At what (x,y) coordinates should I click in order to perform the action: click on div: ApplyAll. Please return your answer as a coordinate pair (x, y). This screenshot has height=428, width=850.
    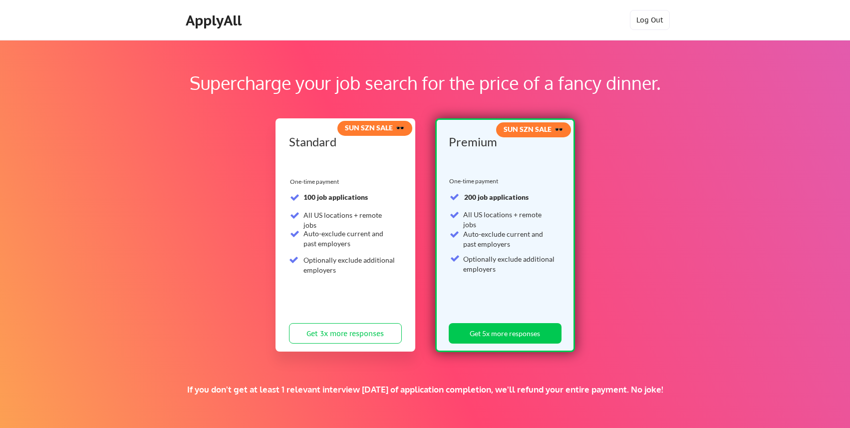
    Looking at the image, I should click on (215, 20).